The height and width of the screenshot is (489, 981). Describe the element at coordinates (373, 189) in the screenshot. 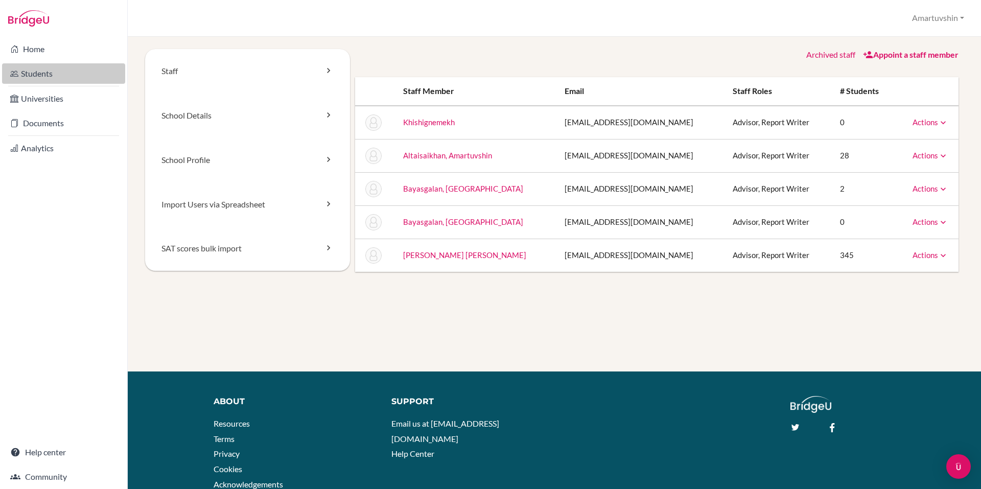

I see `img: Dulguun Bayasgalan` at that location.